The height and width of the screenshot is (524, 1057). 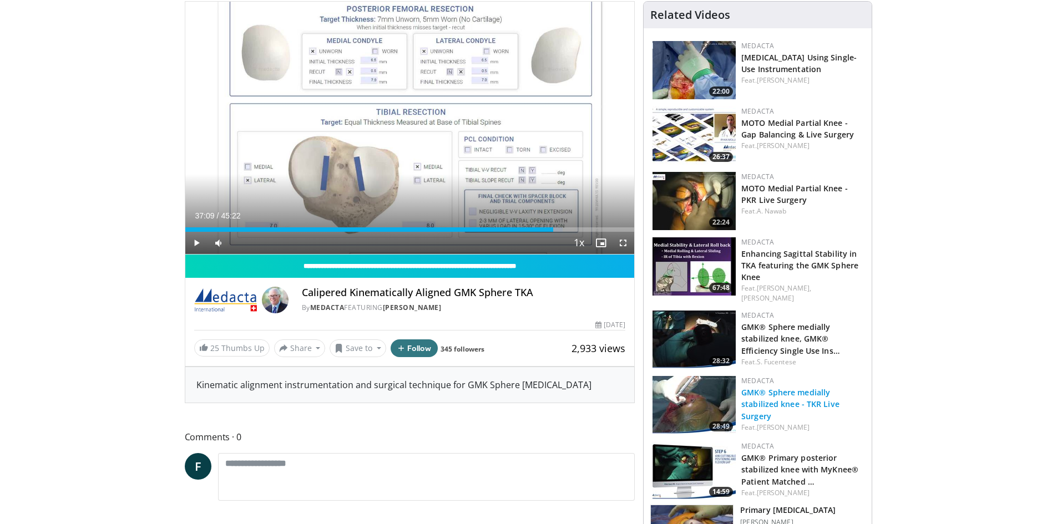 I want to click on span: 22:24, so click(x=720, y=222).